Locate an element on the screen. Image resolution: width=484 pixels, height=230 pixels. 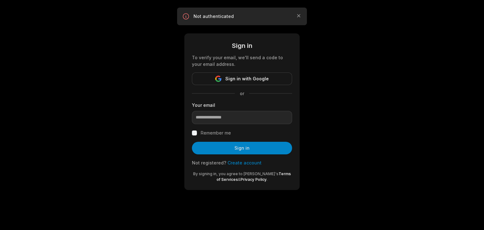
div: To verify your email, we'll send a code to your email address. is located at coordinates (242, 61).